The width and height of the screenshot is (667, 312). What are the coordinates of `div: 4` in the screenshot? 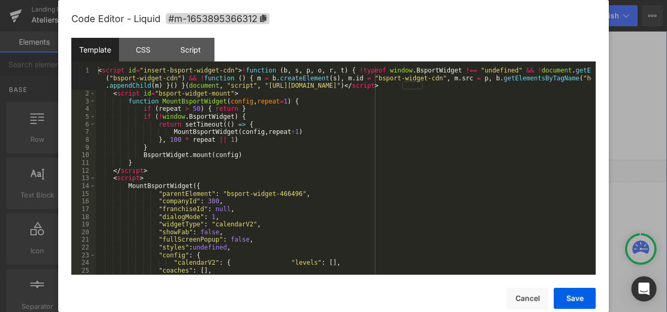 It's located at (83, 109).